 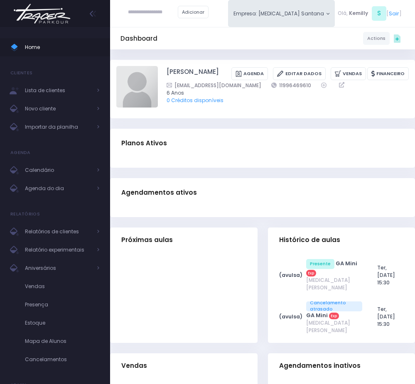 I want to click on span: Relatórios de clientes, so click(x=58, y=232).